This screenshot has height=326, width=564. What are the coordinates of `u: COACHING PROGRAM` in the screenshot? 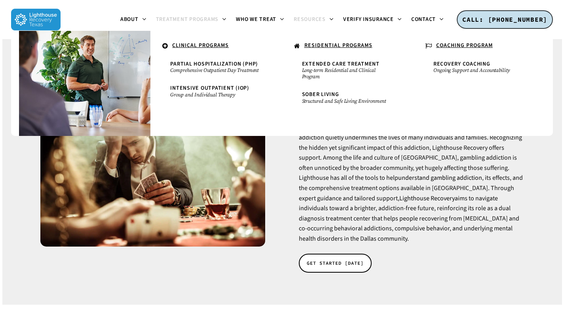 It's located at (464, 46).